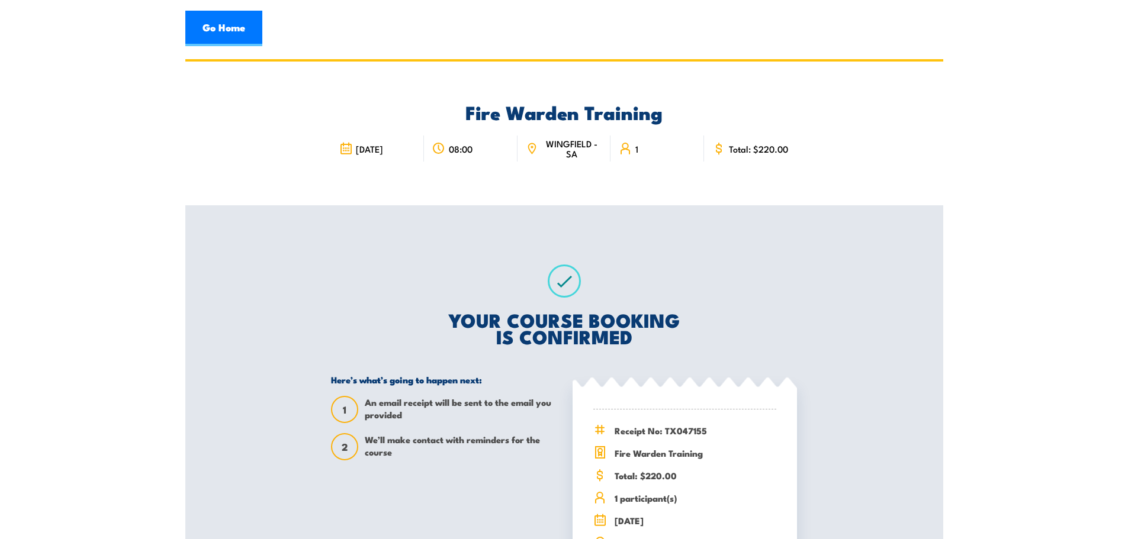 The image size is (1128, 539). I want to click on h2: YOUR COURSE BOOKING IS CONFIRMED, so click(564, 328).